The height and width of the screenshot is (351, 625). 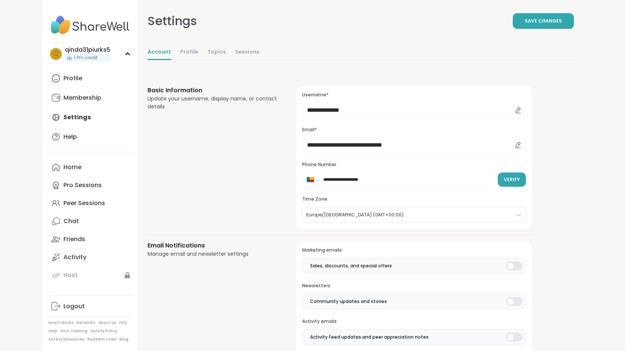 What do you see at coordinates (56, 54) in the screenshot?
I see `span: q` at bounding box center [56, 54].